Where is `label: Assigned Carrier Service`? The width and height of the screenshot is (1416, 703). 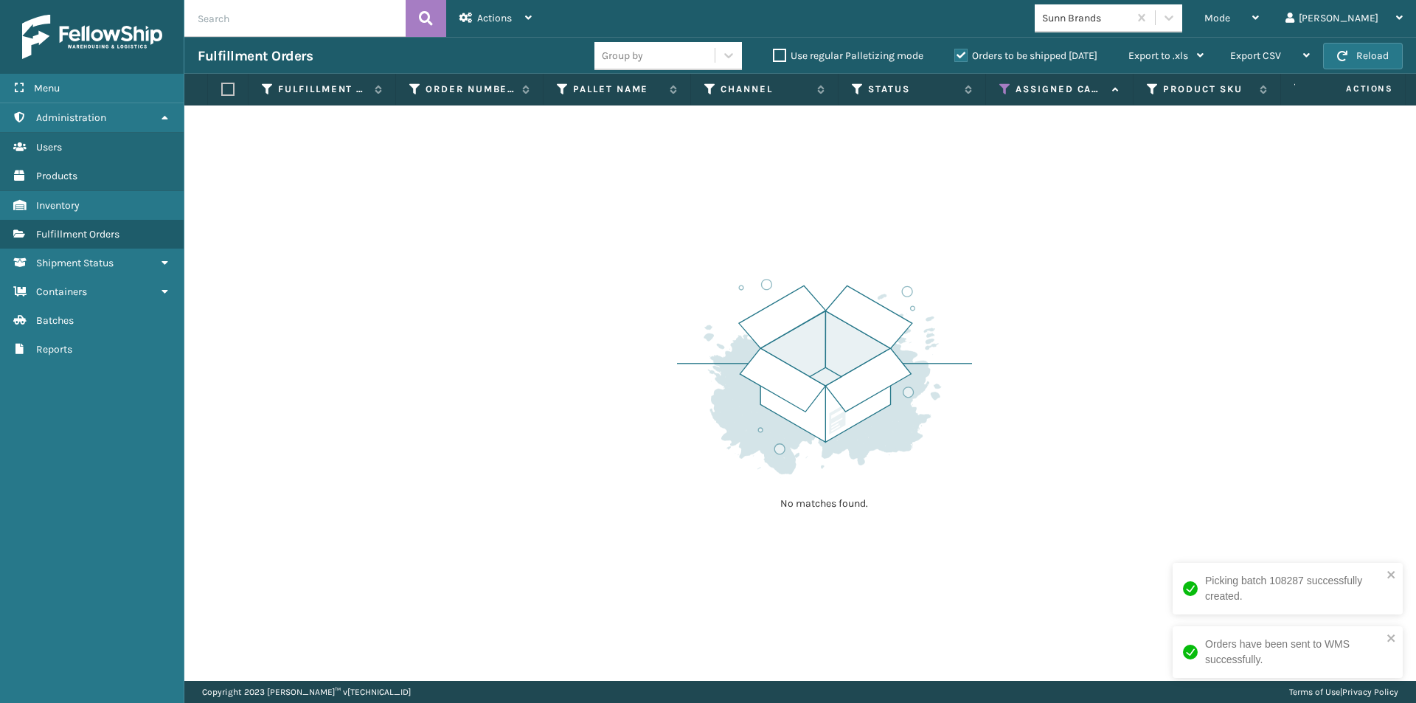
label: Assigned Carrier Service is located at coordinates (1060, 89).